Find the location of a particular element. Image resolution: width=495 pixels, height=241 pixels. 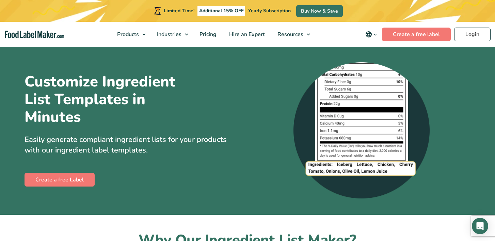

span: Limited Time! is located at coordinates (179, 11).